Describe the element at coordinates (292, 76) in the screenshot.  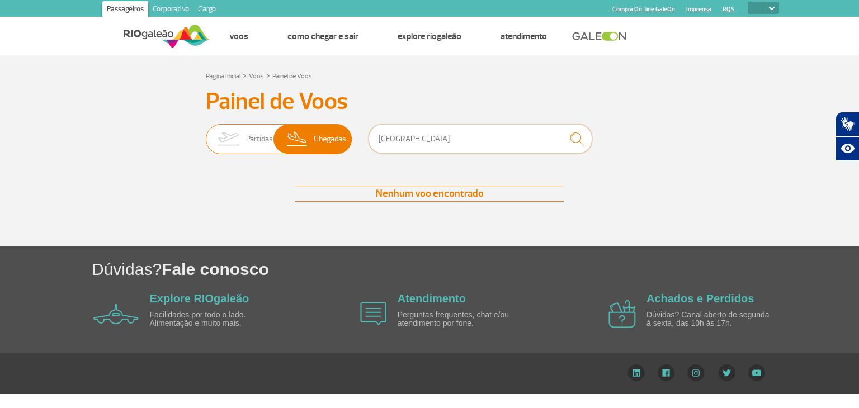
I see `a: Painel de Voos` at that location.